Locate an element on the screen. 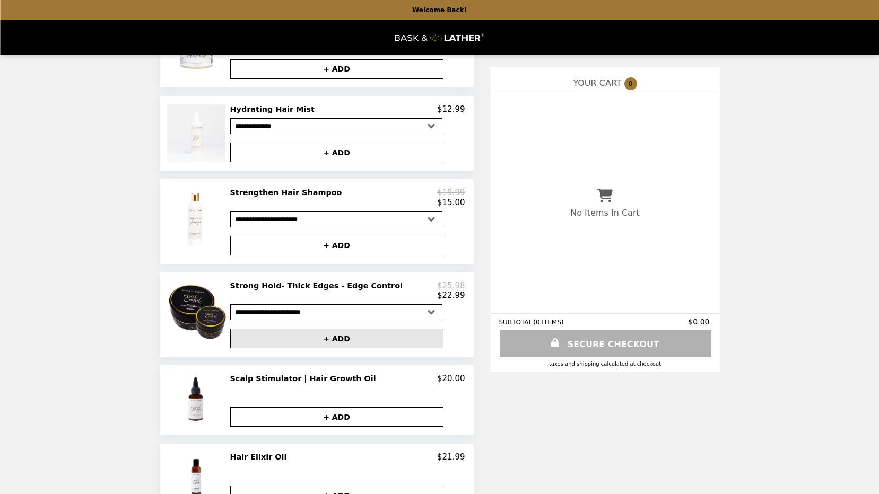  p: No Items In Cart is located at coordinates (605, 213).